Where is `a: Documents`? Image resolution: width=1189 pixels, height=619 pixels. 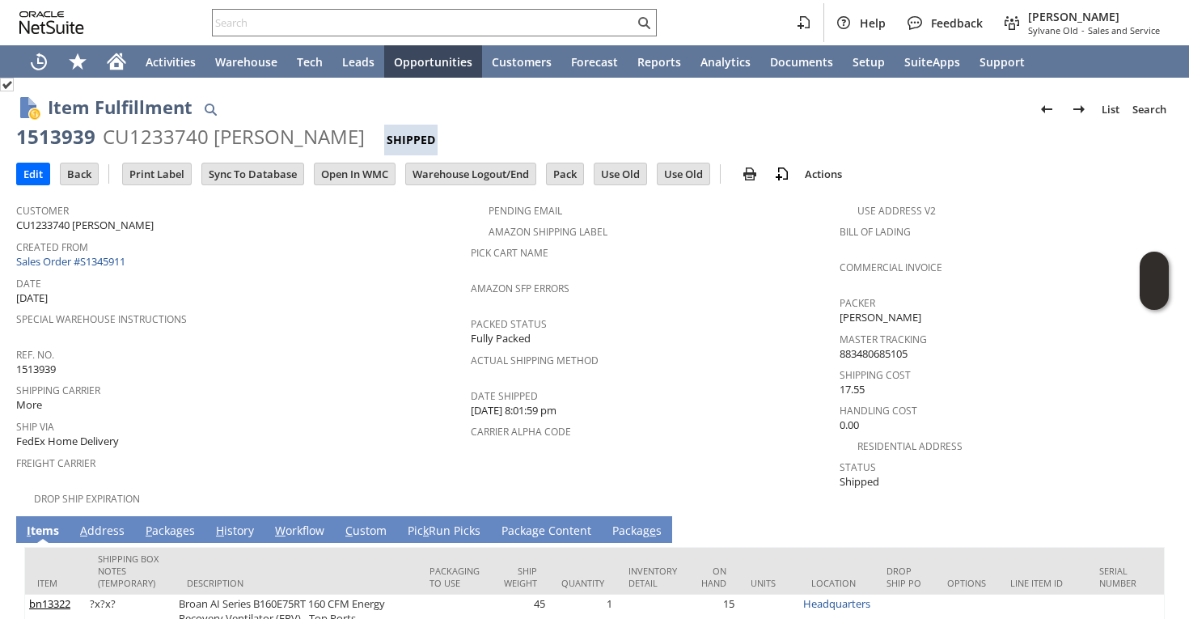 a: Documents is located at coordinates (802, 61).